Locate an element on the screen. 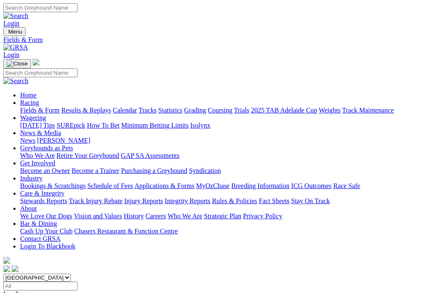 Image resolution: width=429 pixels, height=293 pixels. a: Login To Blackbook is located at coordinates (48, 246).